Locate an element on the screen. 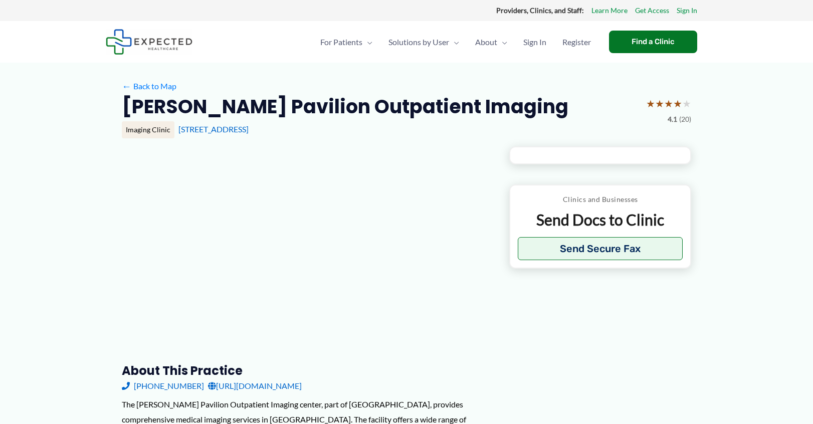 The height and width of the screenshot is (424, 813). span: Solutions by User is located at coordinates (419, 42).